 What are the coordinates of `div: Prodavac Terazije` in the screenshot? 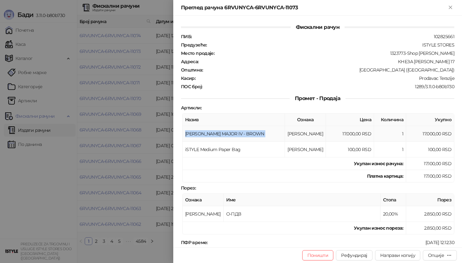 It's located at (326, 78).